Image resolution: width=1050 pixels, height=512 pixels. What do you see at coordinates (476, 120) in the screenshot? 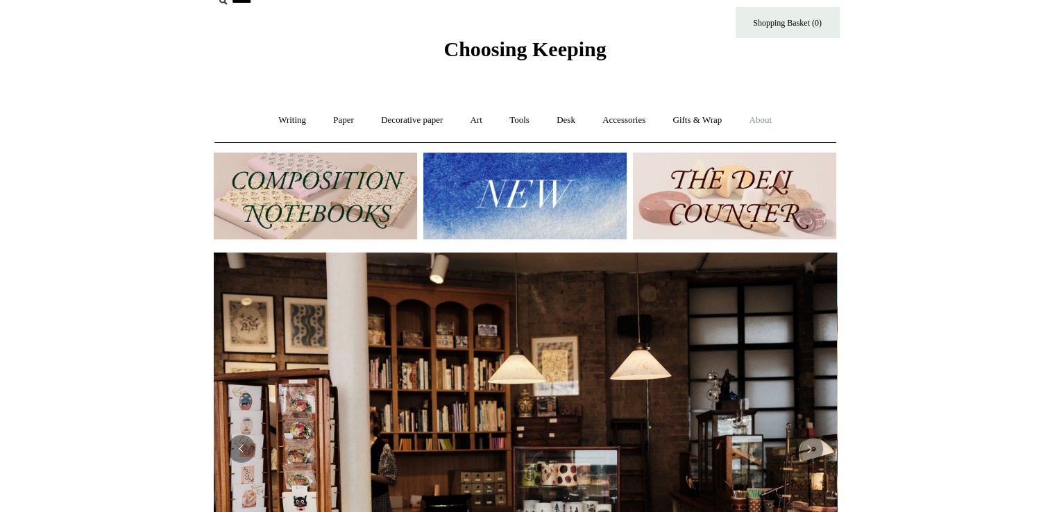
I see `a: Art` at bounding box center [476, 120].